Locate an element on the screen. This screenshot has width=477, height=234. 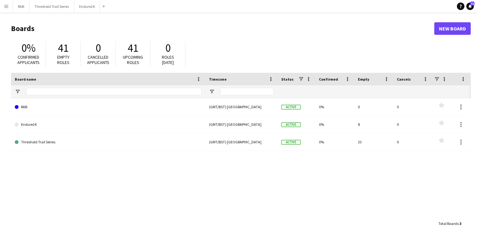
span: Timezone is located at coordinates (218, 79).